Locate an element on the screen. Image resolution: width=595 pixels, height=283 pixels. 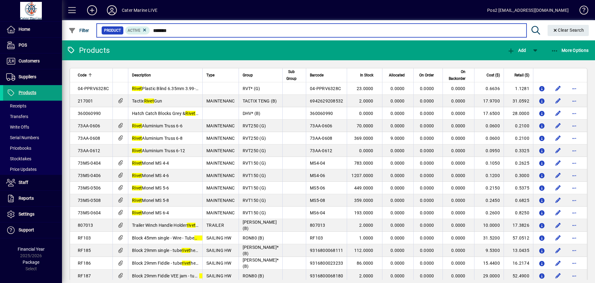
span: 9.0000 is located at coordinates (398, 138).